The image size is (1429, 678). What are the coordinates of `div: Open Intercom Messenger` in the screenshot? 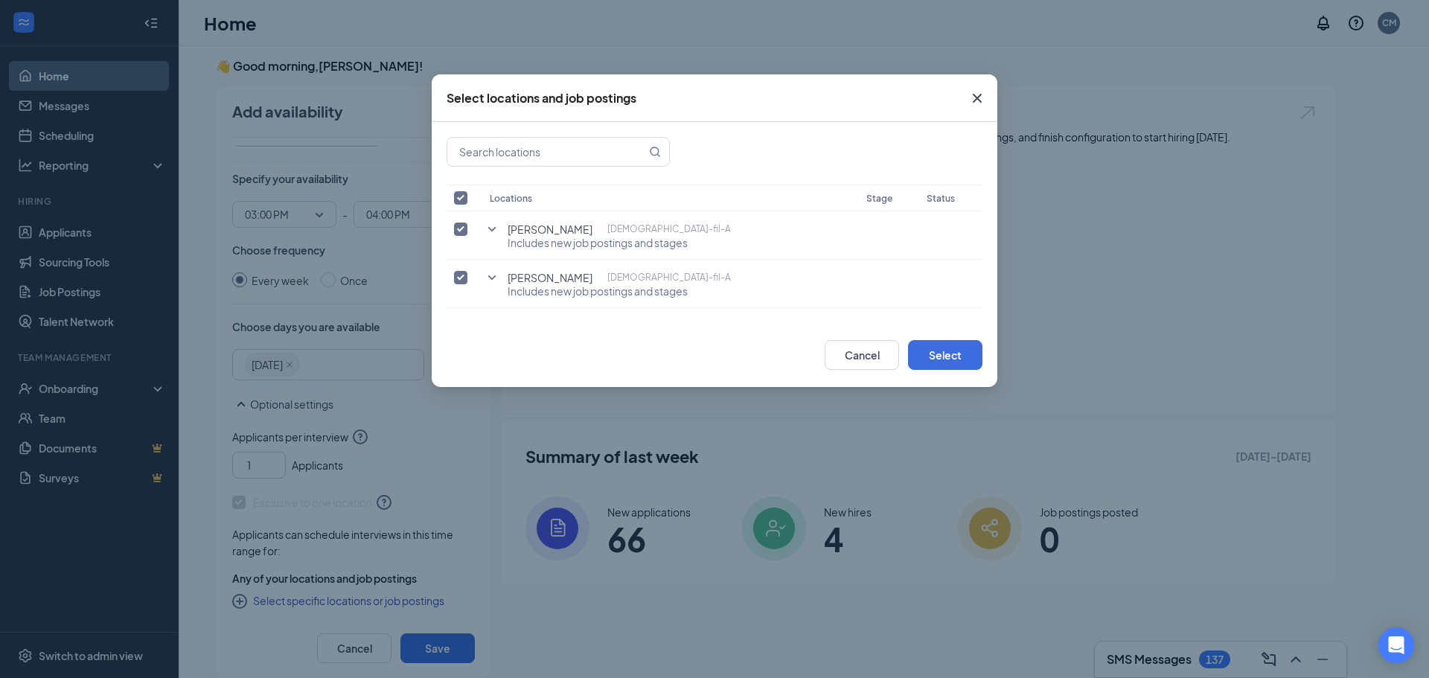 It's located at (1397, 645).